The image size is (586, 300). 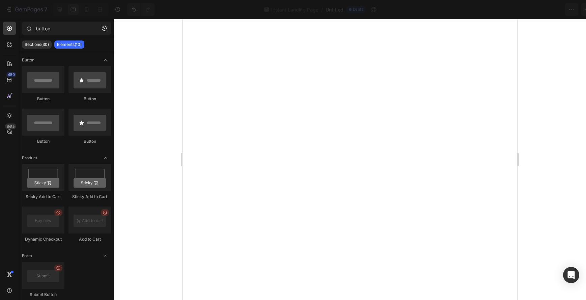 What do you see at coordinates (26, 9) in the screenshot?
I see `button: 7` at bounding box center [26, 9].